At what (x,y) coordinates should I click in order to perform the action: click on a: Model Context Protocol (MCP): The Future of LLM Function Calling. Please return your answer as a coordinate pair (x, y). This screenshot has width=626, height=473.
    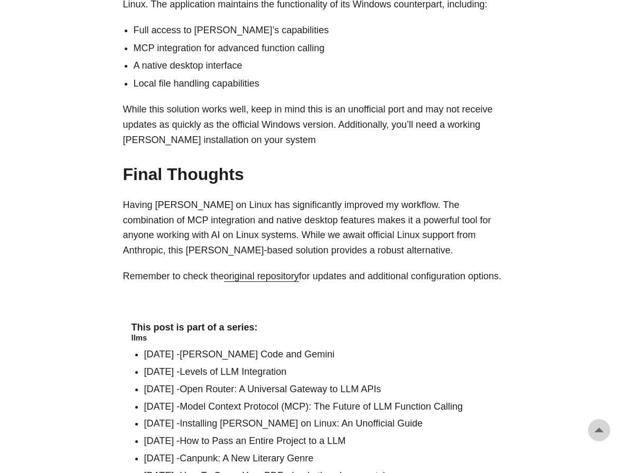
    Looking at the image, I should click on (321, 407).